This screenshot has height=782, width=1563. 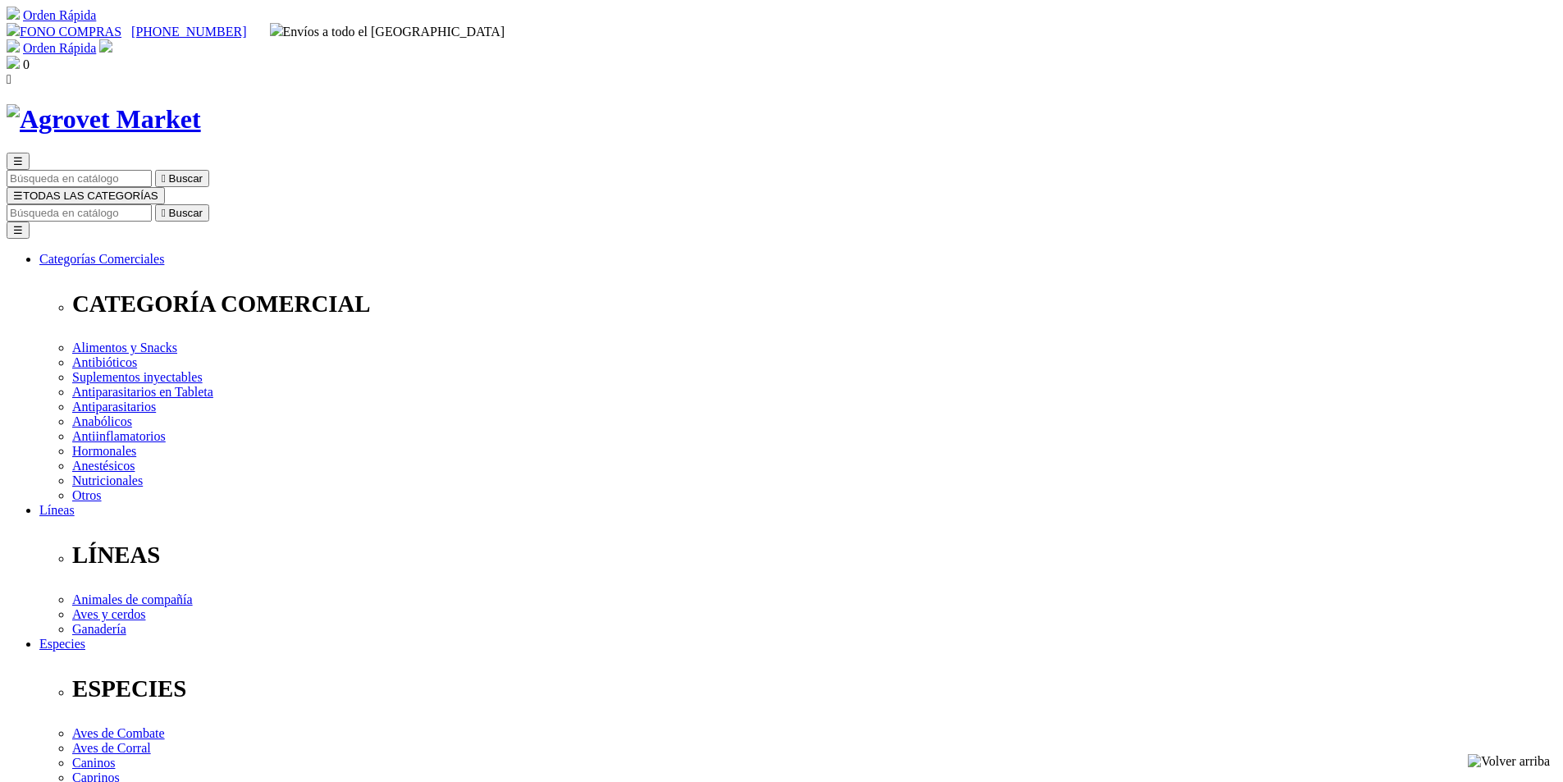 What do you see at coordinates (107, 480) in the screenshot?
I see `a: Nutricionales` at bounding box center [107, 480].